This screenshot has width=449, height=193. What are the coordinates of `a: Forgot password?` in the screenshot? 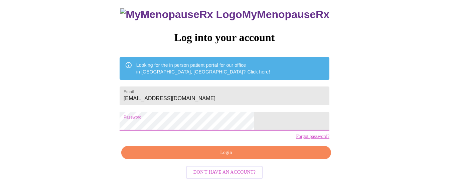 It's located at (312, 137).